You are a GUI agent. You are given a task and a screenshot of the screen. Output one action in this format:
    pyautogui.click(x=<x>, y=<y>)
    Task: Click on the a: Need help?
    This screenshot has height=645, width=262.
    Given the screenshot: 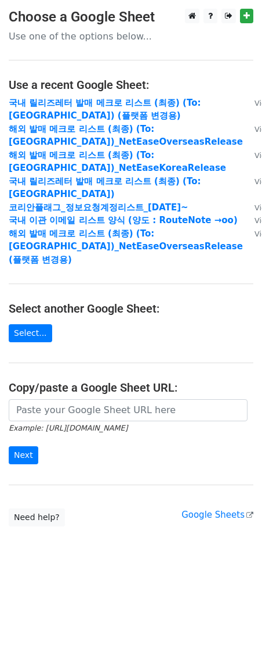 What is the action you would take?
    pyautogui.click(x=37, y=517)
    